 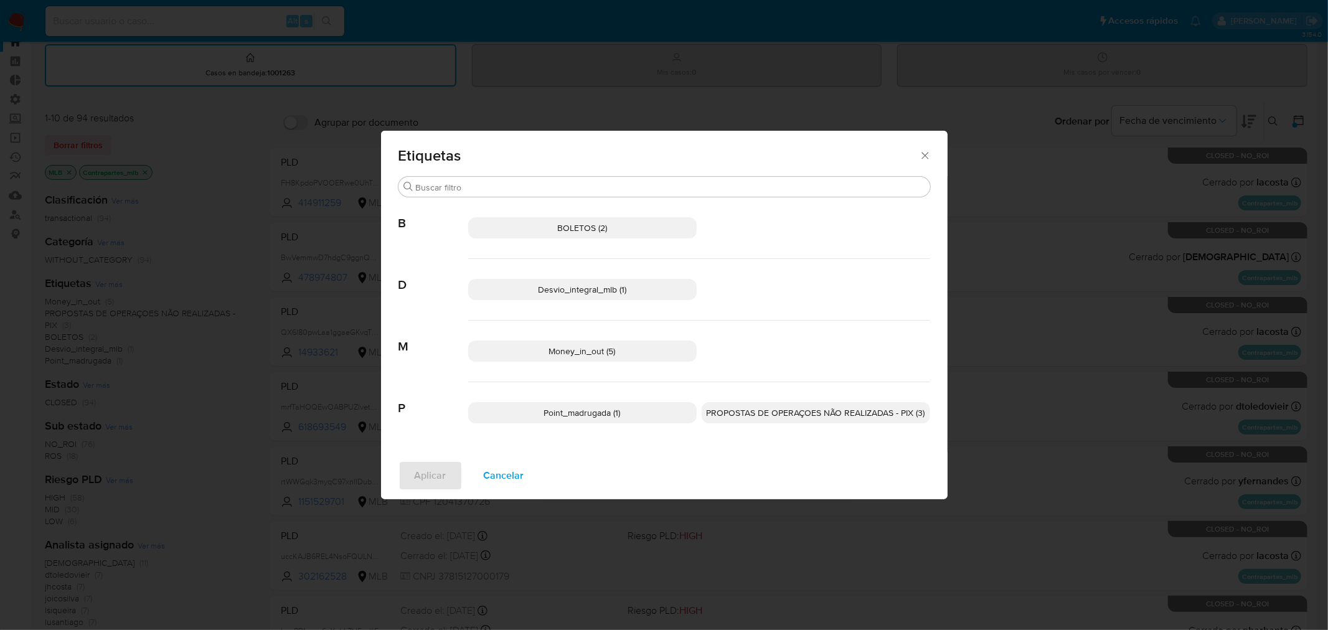 I want to click on div: Money_in_out (5), so click(x=582, y=351).